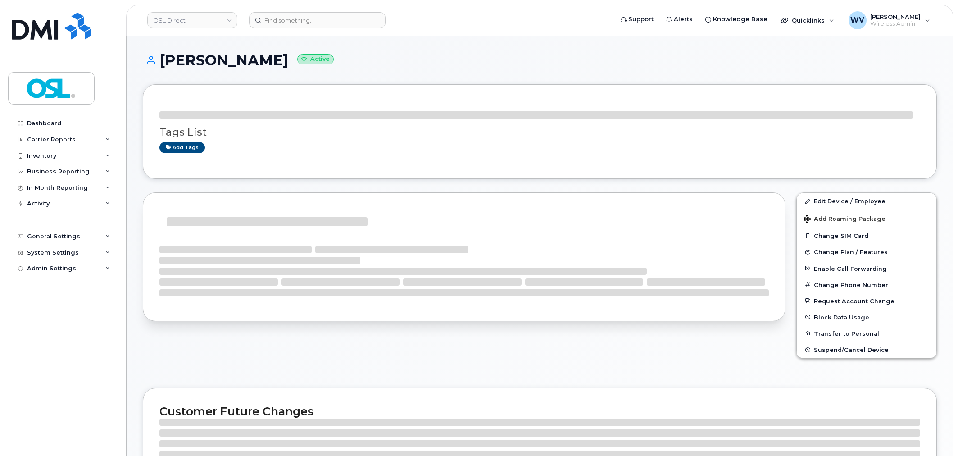 Image resolution: width=958 pixels, height=456 pixels. Describe the element at coordinates (867, 333) in the screenshot. I see `button: Transfer to Personal` at that location.